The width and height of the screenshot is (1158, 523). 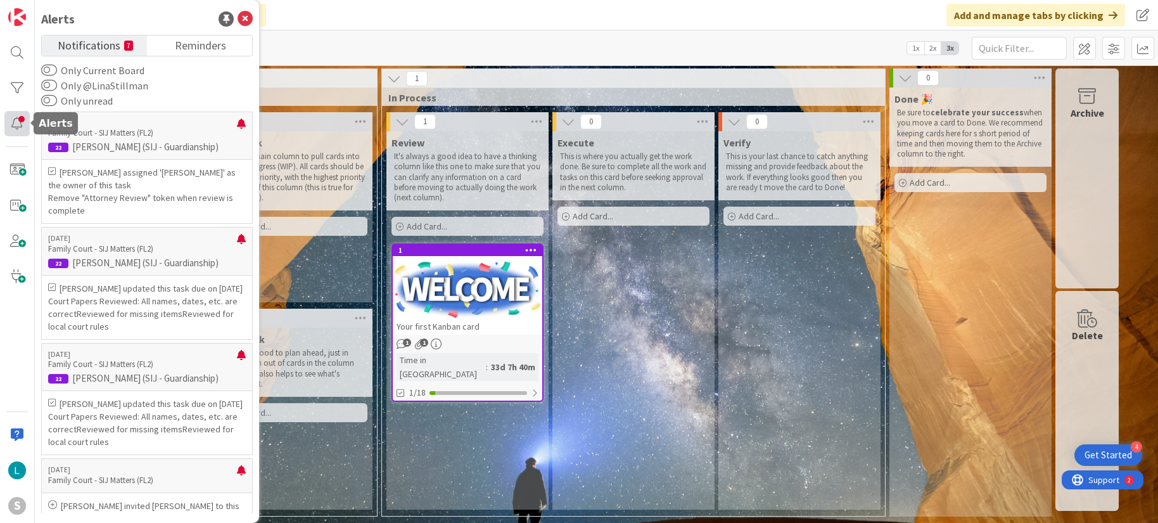 I want to click on p: It's always a good idea to have a thinking column like this one to make sure that you can clarify..., so click(x=468, y=177).